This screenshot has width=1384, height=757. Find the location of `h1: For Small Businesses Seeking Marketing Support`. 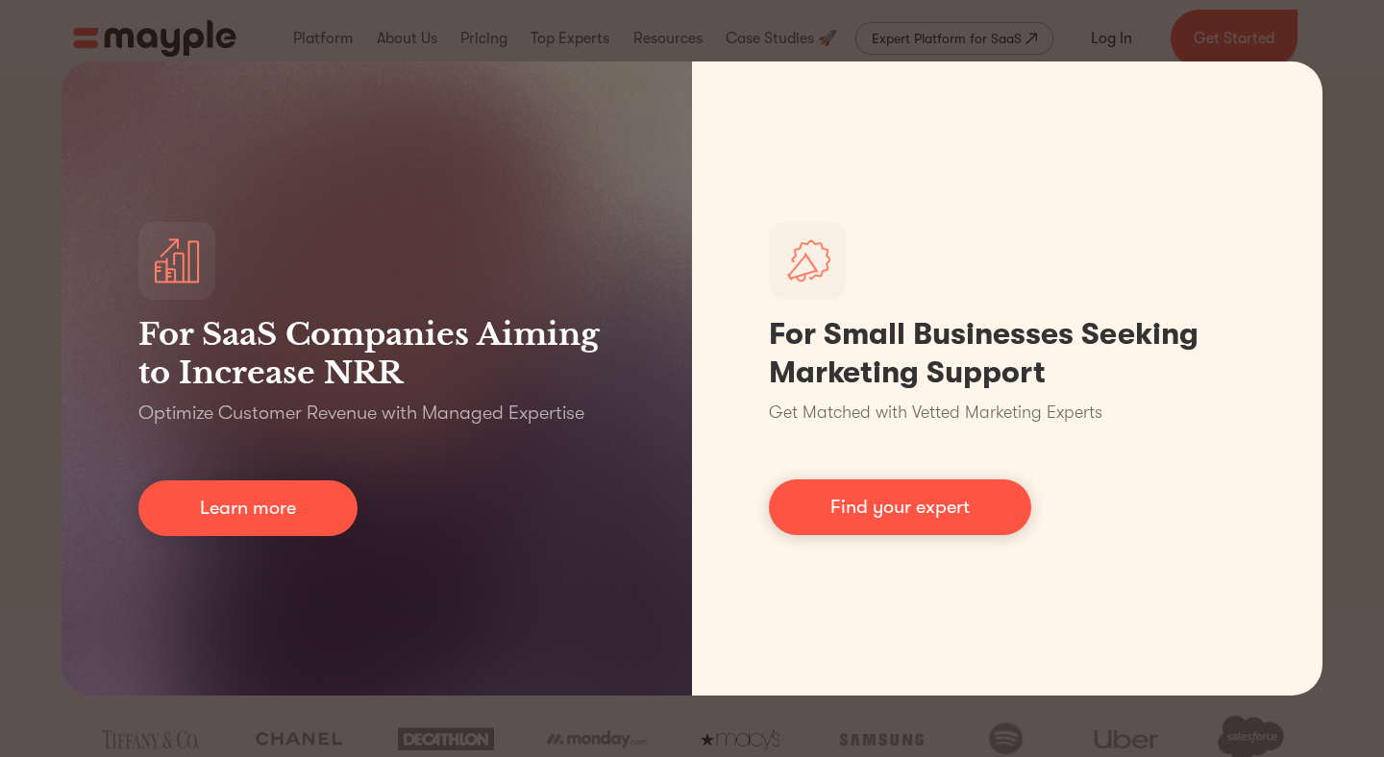

h1: For Small Businesses Seeking Marketing Support is located at coordinates (1007, 354).